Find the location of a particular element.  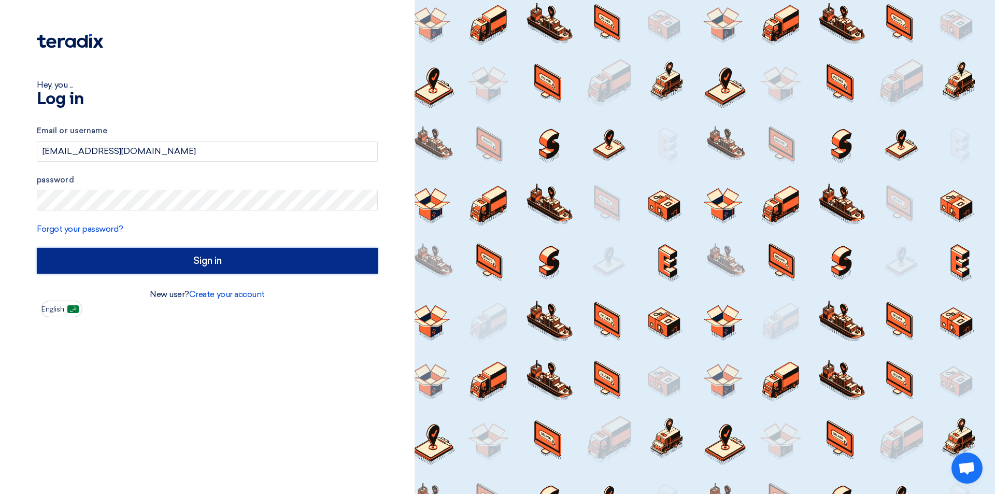

div: Open chat is located at coordinates (967, 468).